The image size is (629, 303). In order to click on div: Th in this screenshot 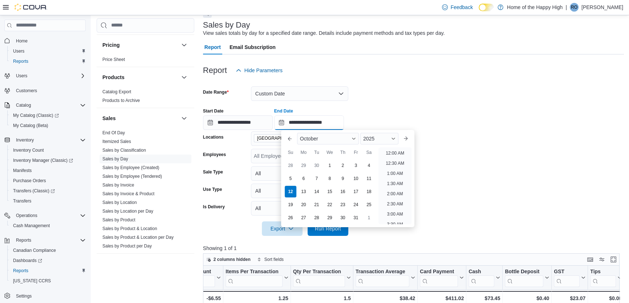, I will do `click(343, 153)`.